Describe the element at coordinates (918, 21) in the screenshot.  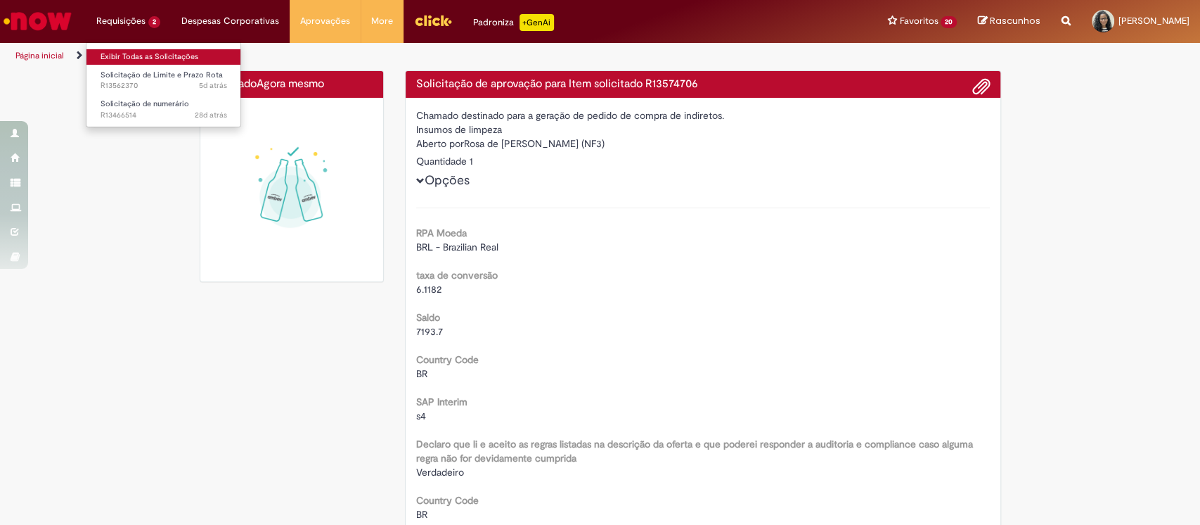
I see `span: Favoritos` at that location.